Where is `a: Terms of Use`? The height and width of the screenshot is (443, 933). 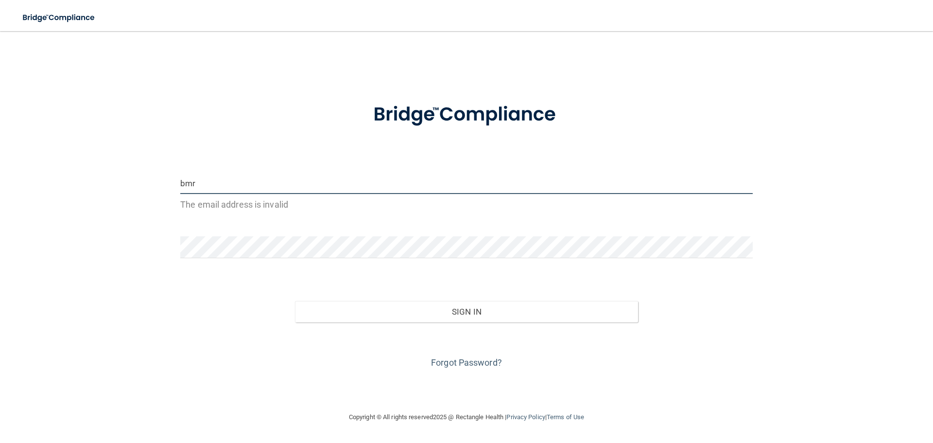 a: Terms of Use is located at coordinates (565, 416).